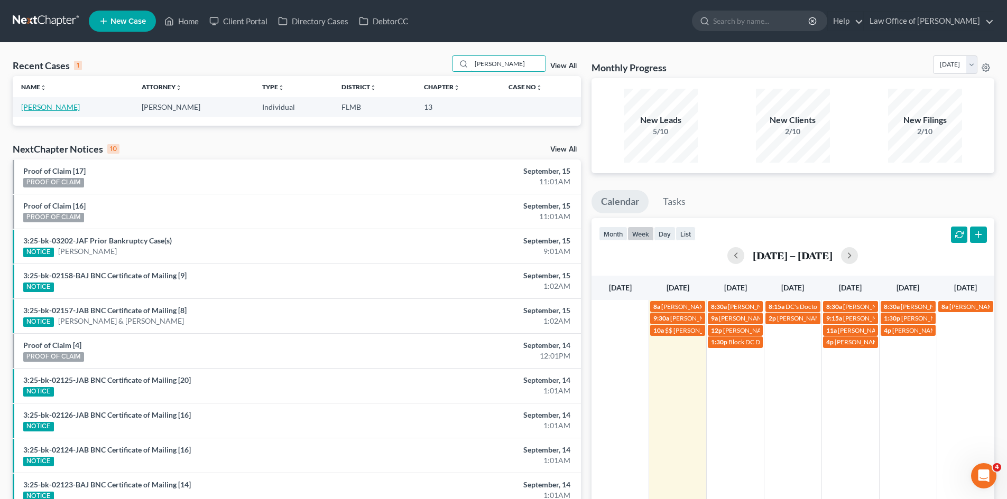 Image resolution: width=1007 pixels, height=499 pixels. Describe the element at coordinates (776, 307) in the screenshot. I see `span: 8:15a` at that location.